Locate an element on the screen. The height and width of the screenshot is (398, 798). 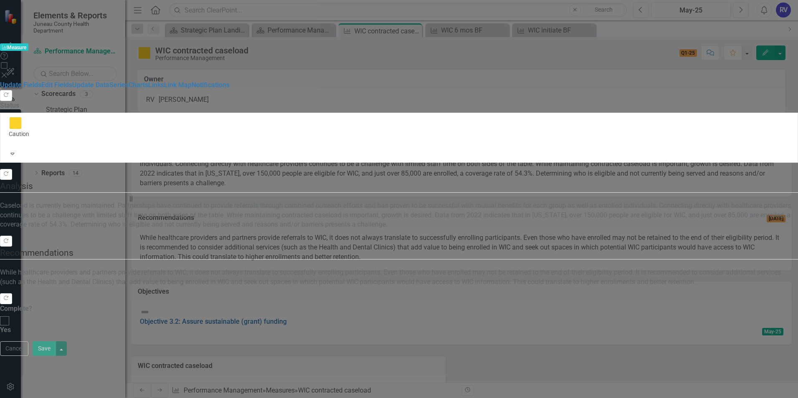
img: Caution is located at coordinates (15, 123).